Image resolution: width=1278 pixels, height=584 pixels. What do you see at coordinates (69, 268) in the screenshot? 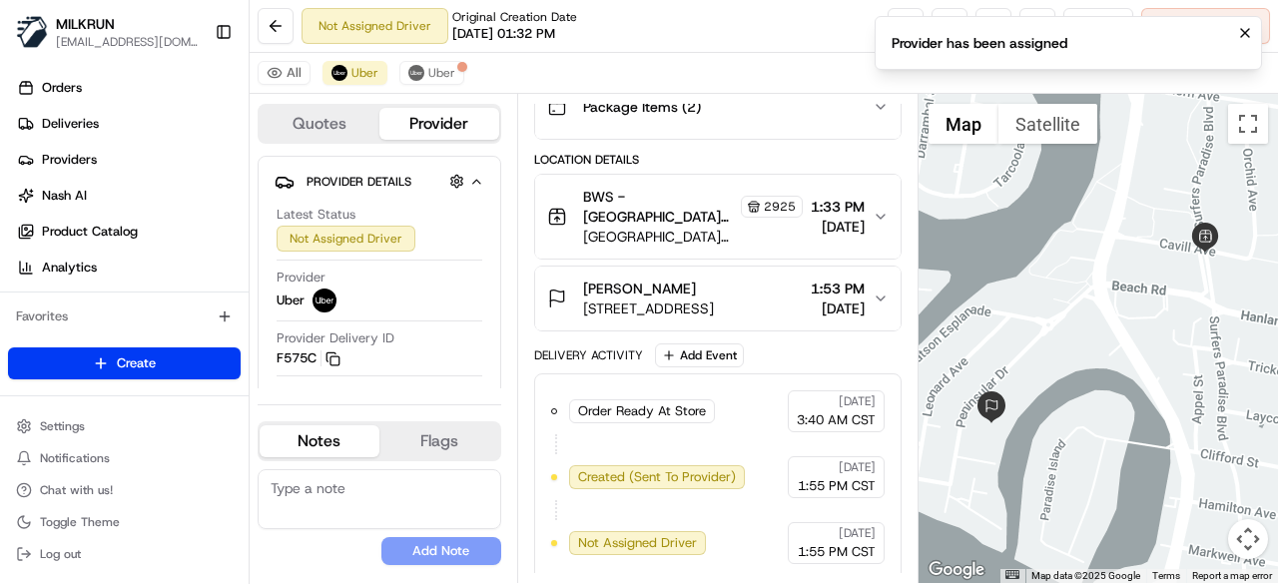
I see `span: Analytics` at bounding box center [69, 268].